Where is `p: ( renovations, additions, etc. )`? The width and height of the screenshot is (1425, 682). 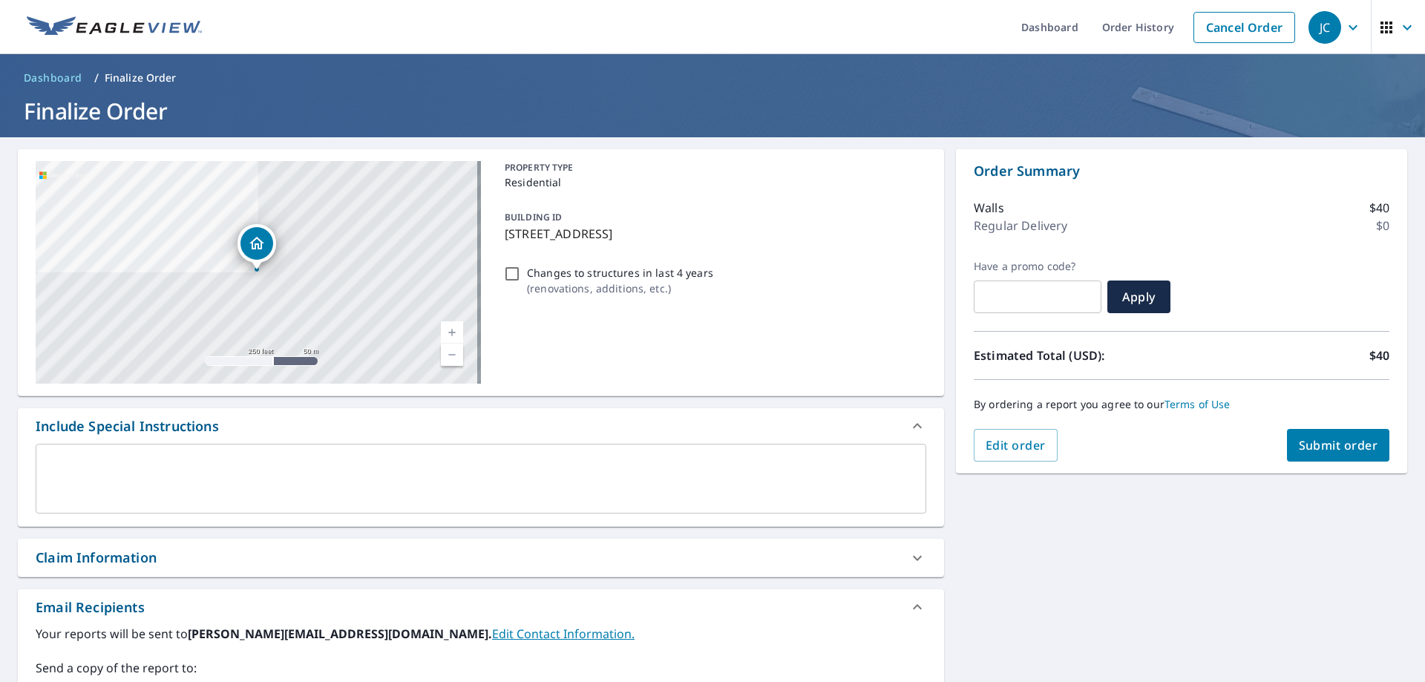
p: ( renovations, additions, etc. ) is located at coordinates (620, 288).